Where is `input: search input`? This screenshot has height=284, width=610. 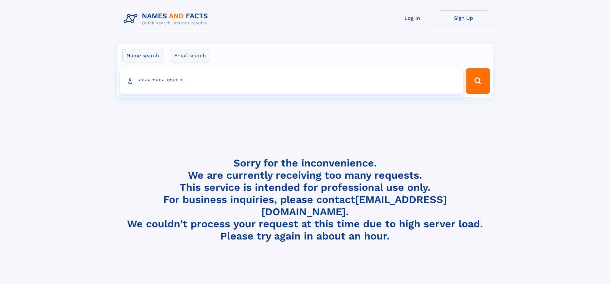 input: search input is located at coordinates (292, 81).